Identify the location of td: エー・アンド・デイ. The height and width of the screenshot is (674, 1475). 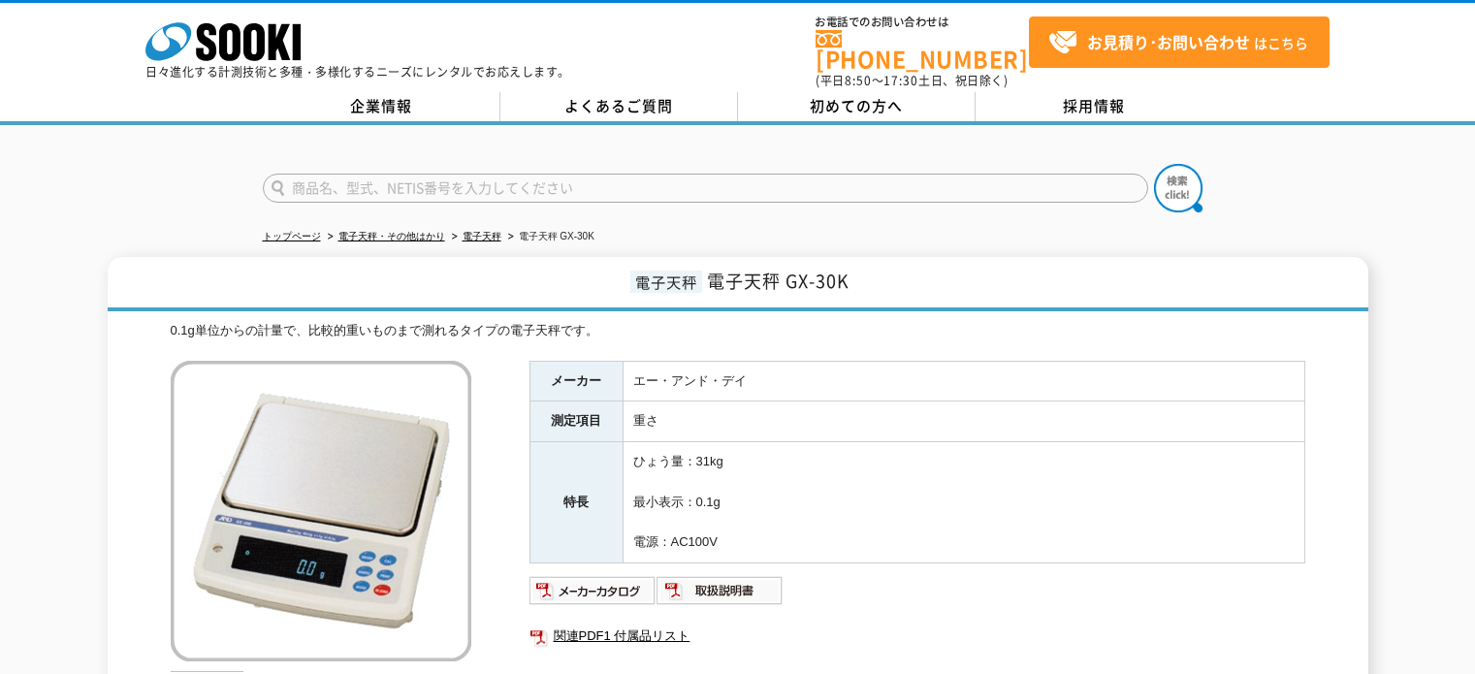
(963, 381).